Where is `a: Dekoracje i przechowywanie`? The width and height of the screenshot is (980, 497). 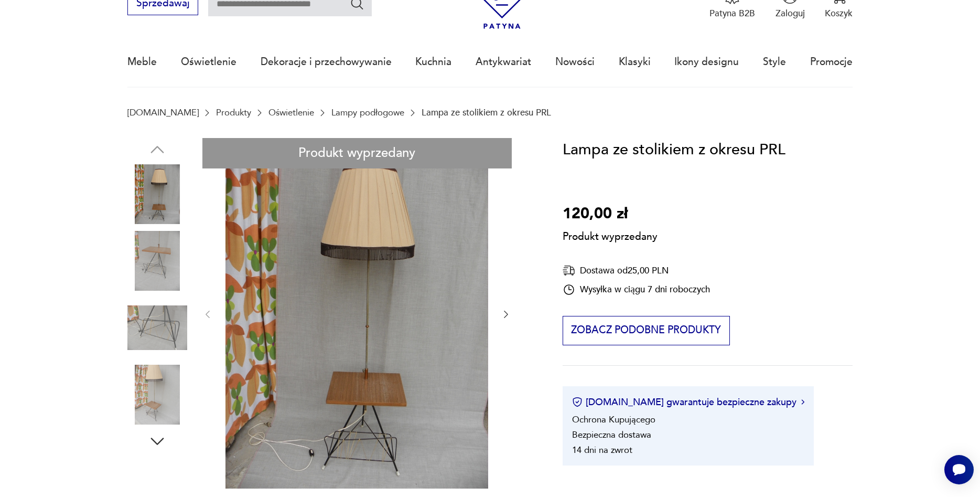 a: Dekoracje i przechowywanie is located at coordinates (326, 62).